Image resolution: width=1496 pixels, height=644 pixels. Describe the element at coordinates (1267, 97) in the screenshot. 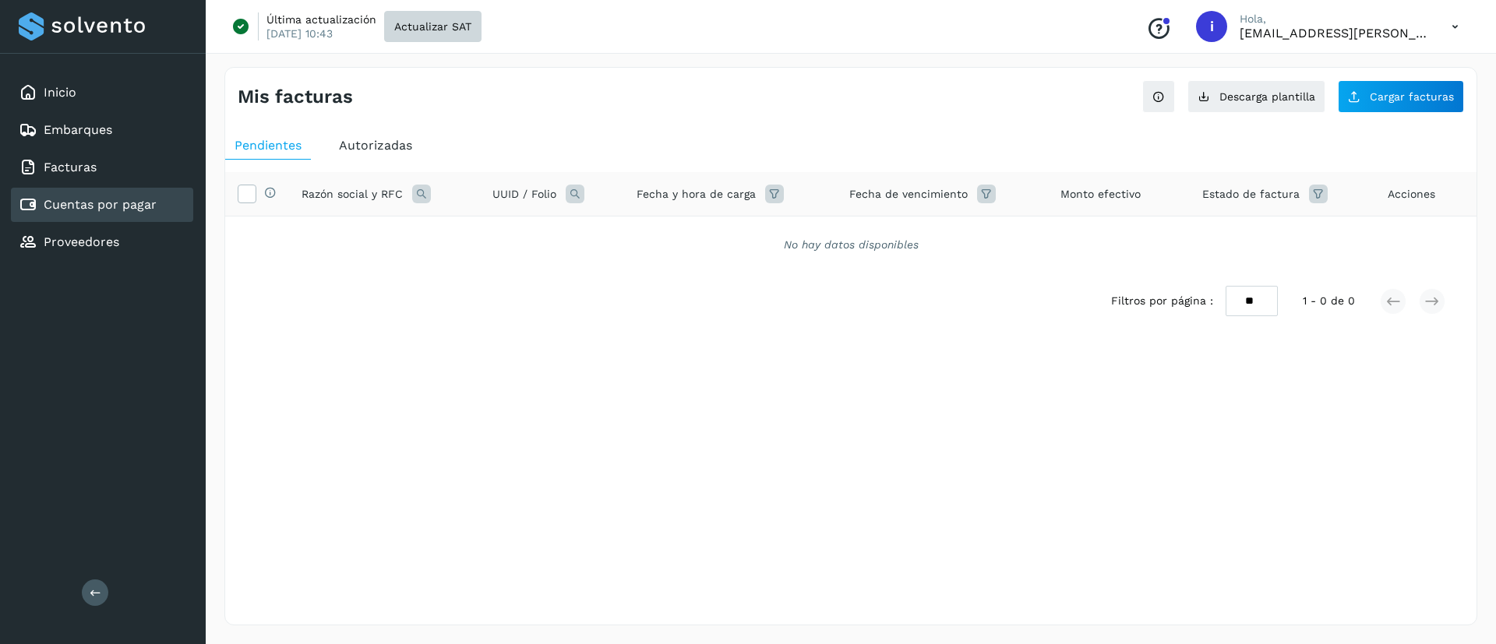

I see `span: Descarga plantilla` at that location.